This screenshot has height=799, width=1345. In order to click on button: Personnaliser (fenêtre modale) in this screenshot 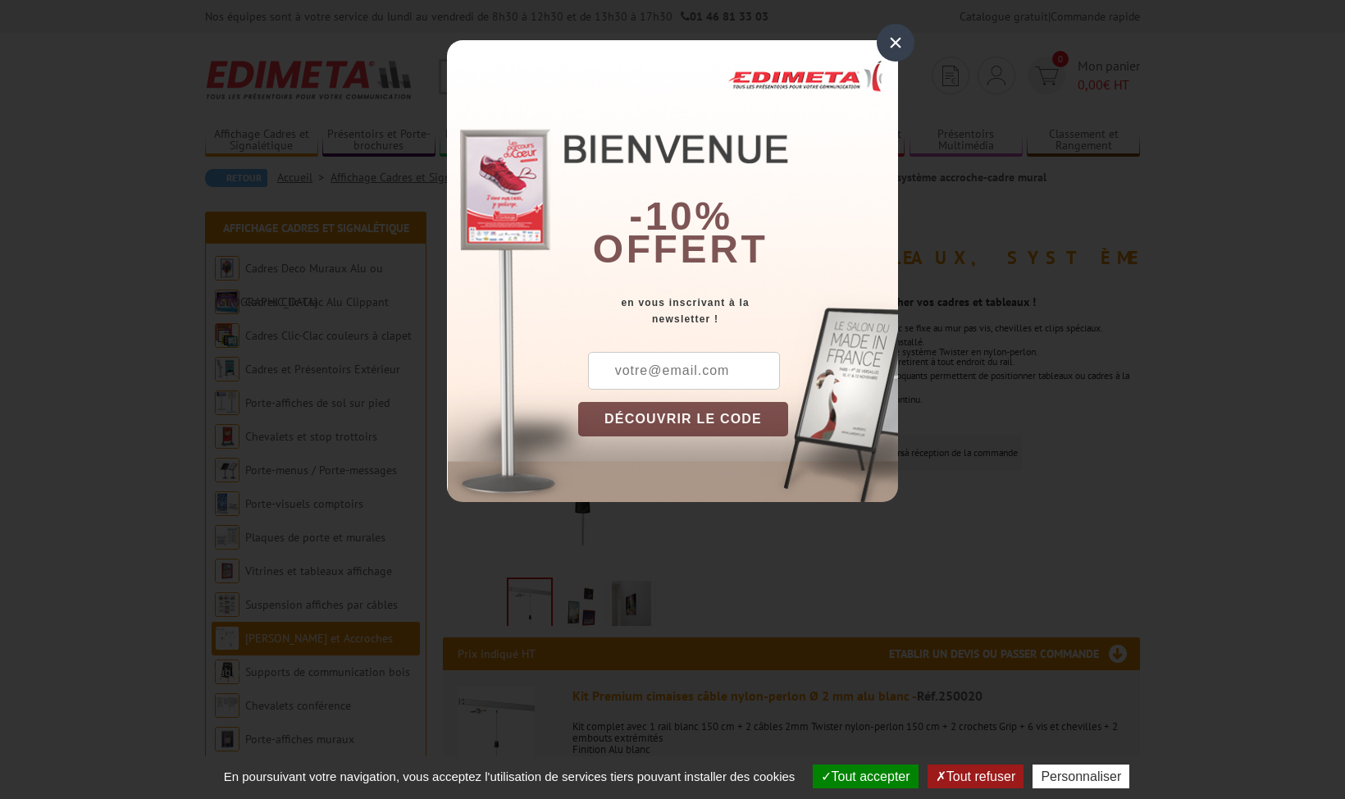, I will do `click(1081, 776)`.